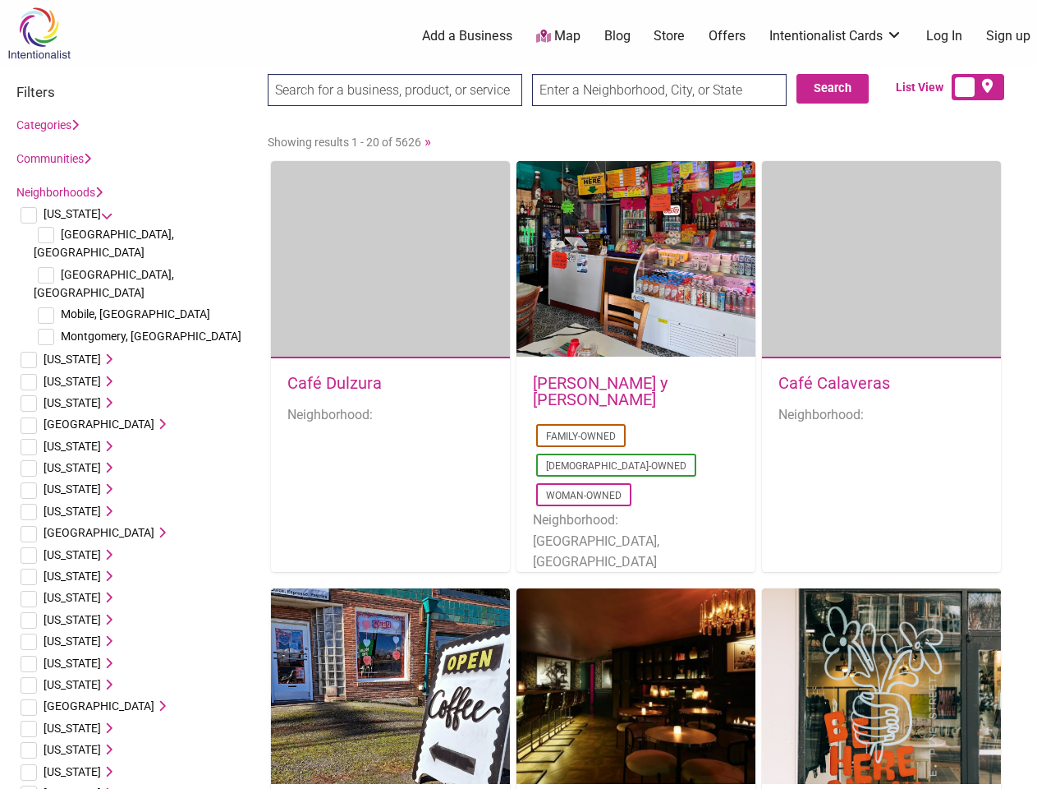 The image size is (1037, 789). What do you see at coordinates (924, 87) in the screenshot?
I see `span: List View` at bounding box center [924, 87].